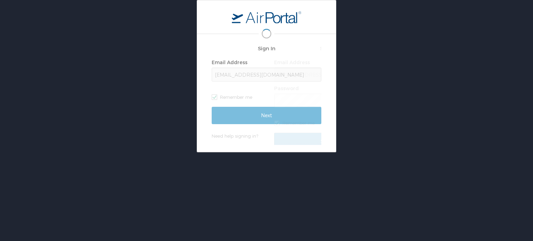 This screenshot has height=241, width=533. Describe the element at coordinates (329, 142) in the screenshot. I see `input: Sign In` at that location.